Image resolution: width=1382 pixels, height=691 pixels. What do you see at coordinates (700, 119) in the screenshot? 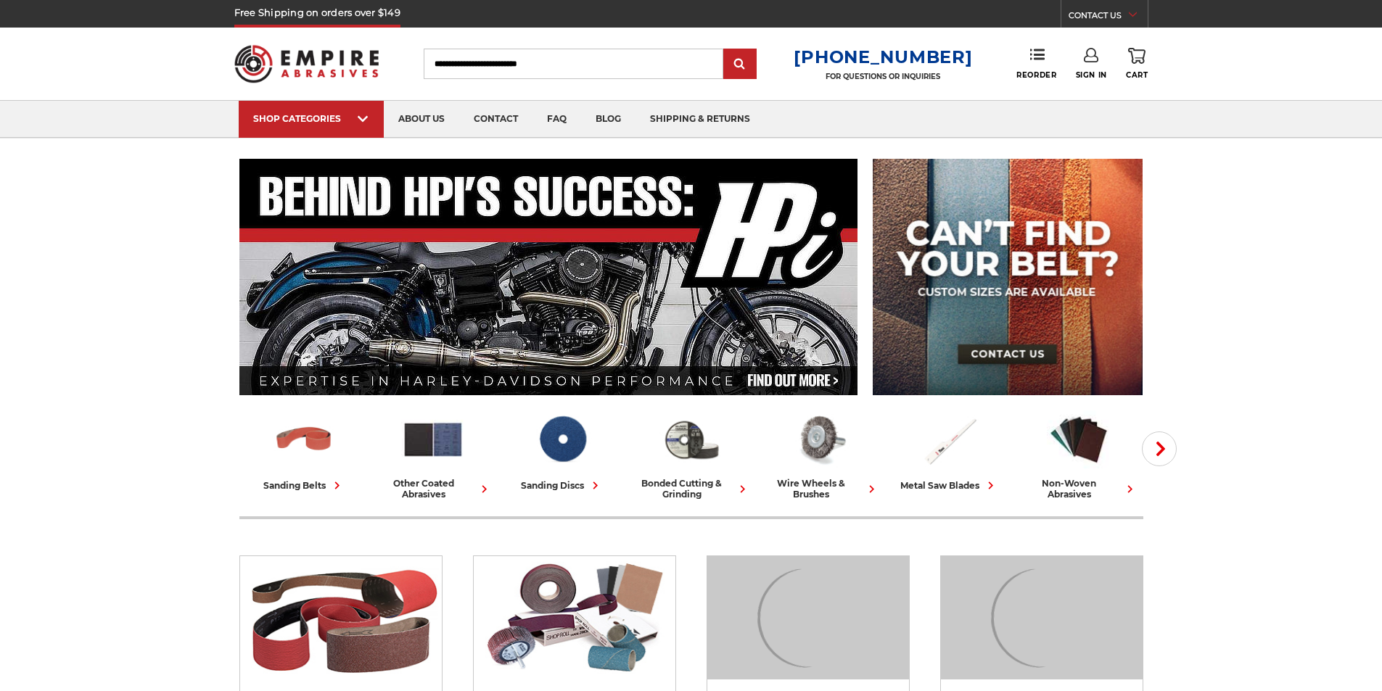
I see `a: shipping & returns` at bounding box center [700, 119].